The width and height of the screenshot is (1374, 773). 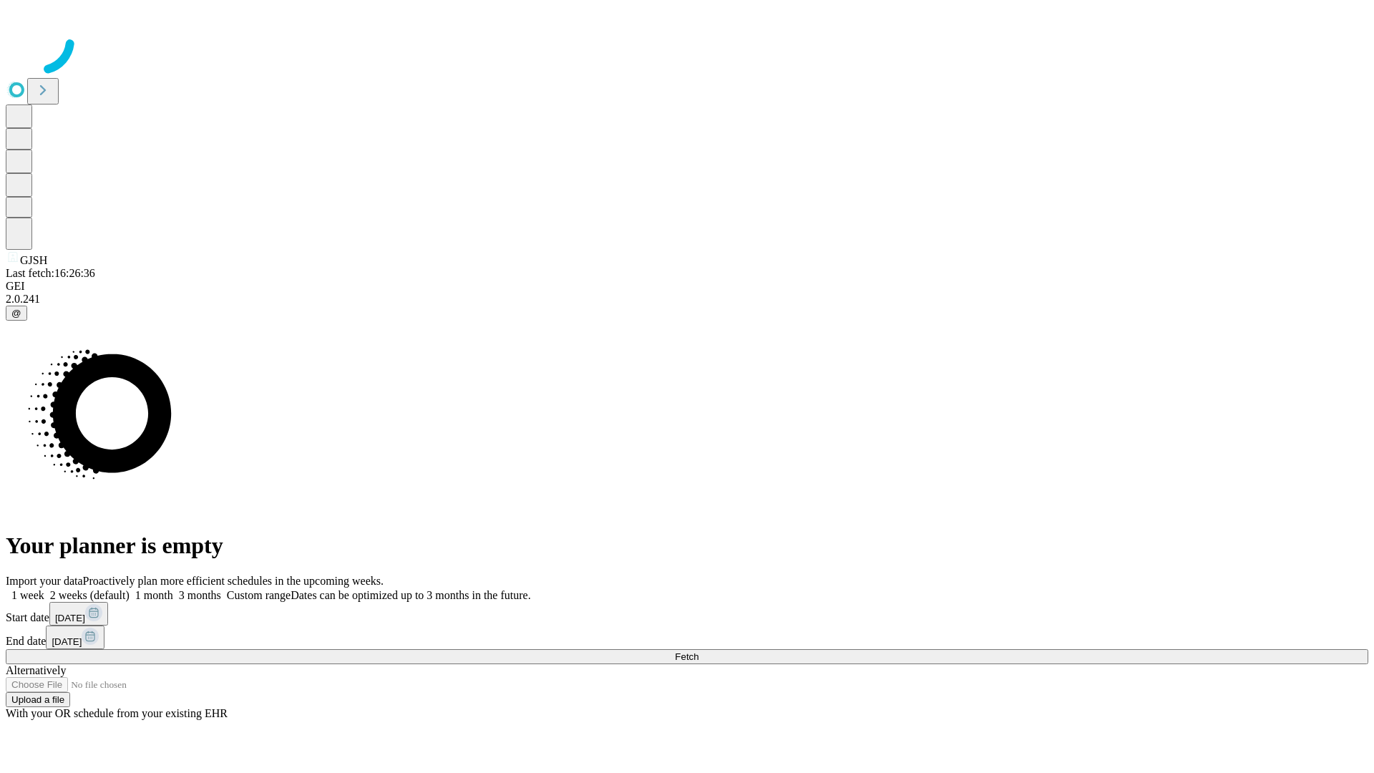 What do you see at coordinates (50, 273) in the screenshot?
I see `span: Last fetch: 16:26:36` at bounding box center [50, 273].